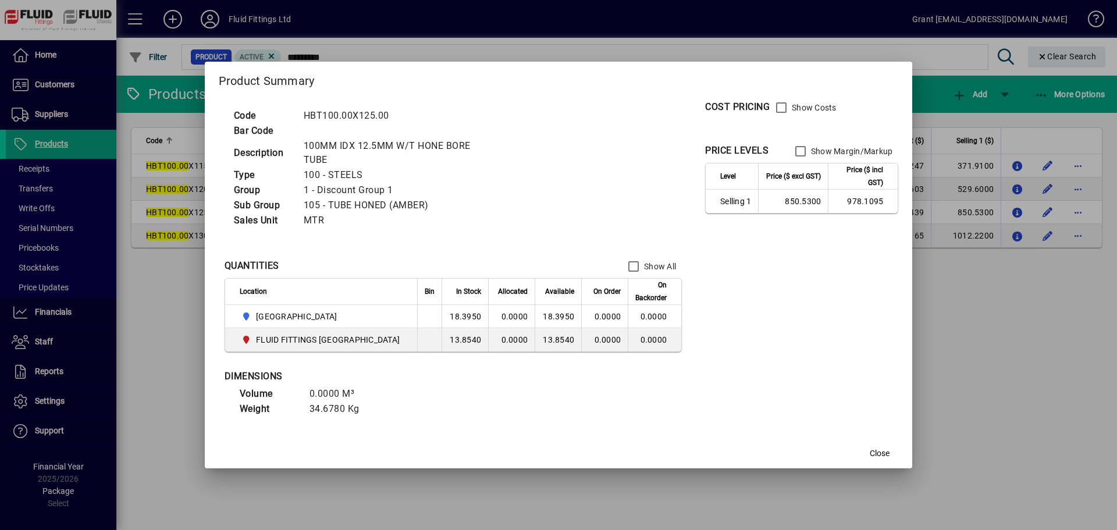 The width and height of the screenshot is (1117, 530). I want to click on button: Close, so click(880, 453).